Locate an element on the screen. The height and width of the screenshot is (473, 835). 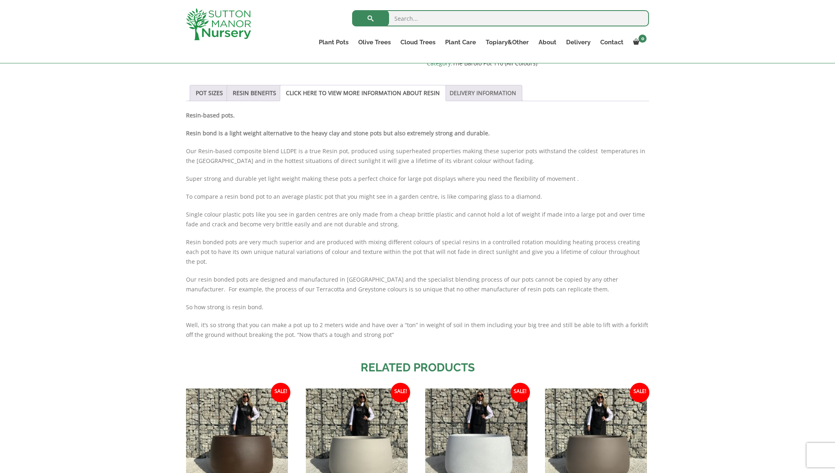
a: Contact is located at coordinates (612, 42).